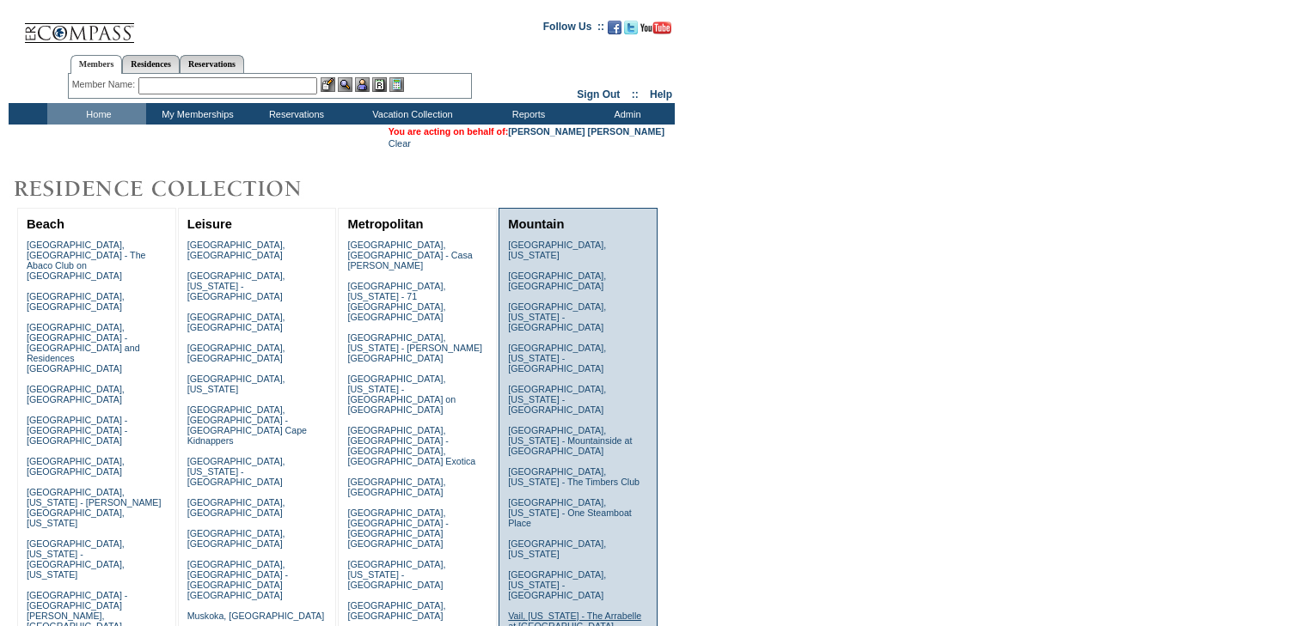 The width and height of the screenshot is (1310, 626). What do you see at coordinates (410, 113) in the screenshot?
I see `td: Vacation Collection` at bounding box center [410, 113].